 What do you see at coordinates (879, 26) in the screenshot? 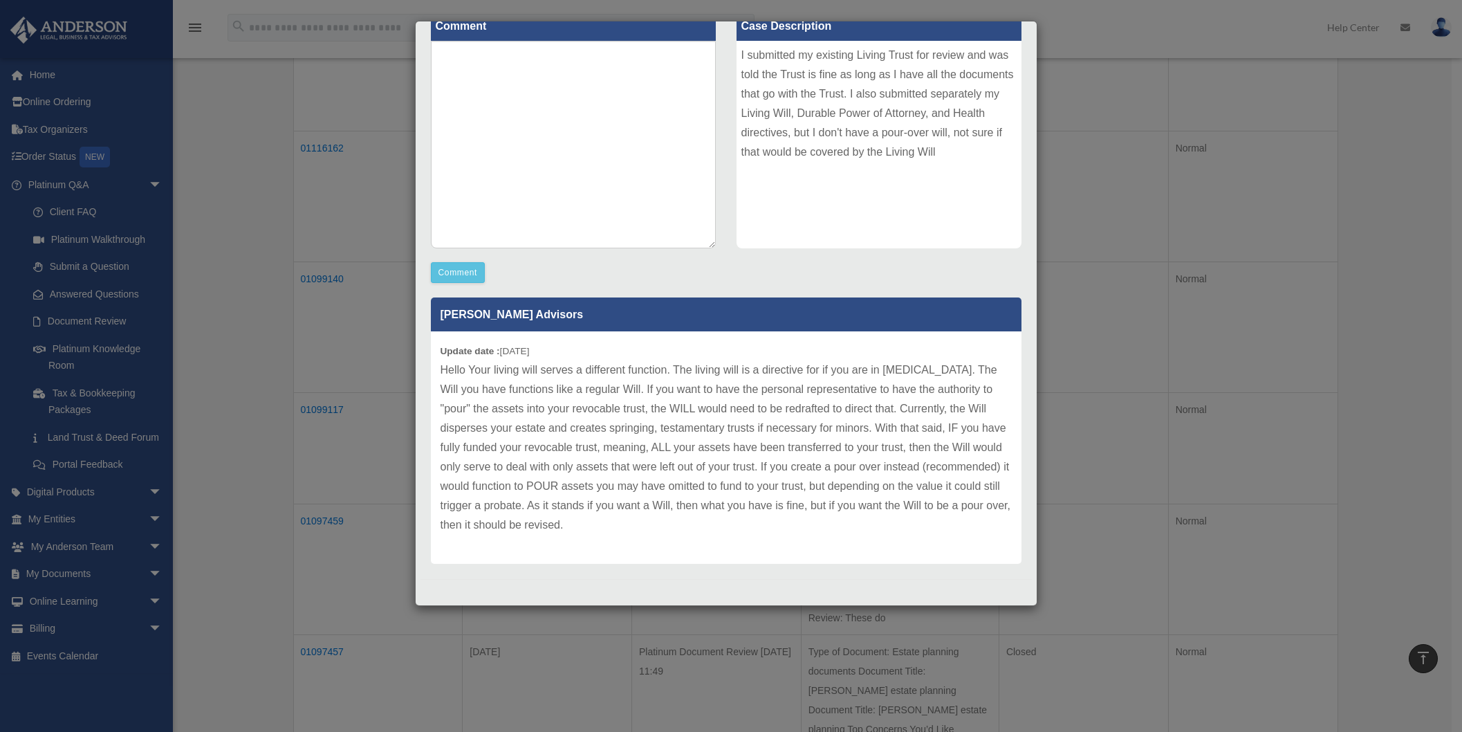
I see `label: Case Description` at bounding box center [879, 26].